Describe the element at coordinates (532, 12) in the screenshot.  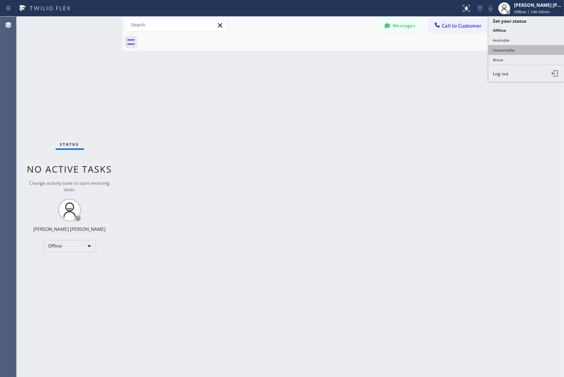
I see `span: Offline | 14h 59min` at that location.